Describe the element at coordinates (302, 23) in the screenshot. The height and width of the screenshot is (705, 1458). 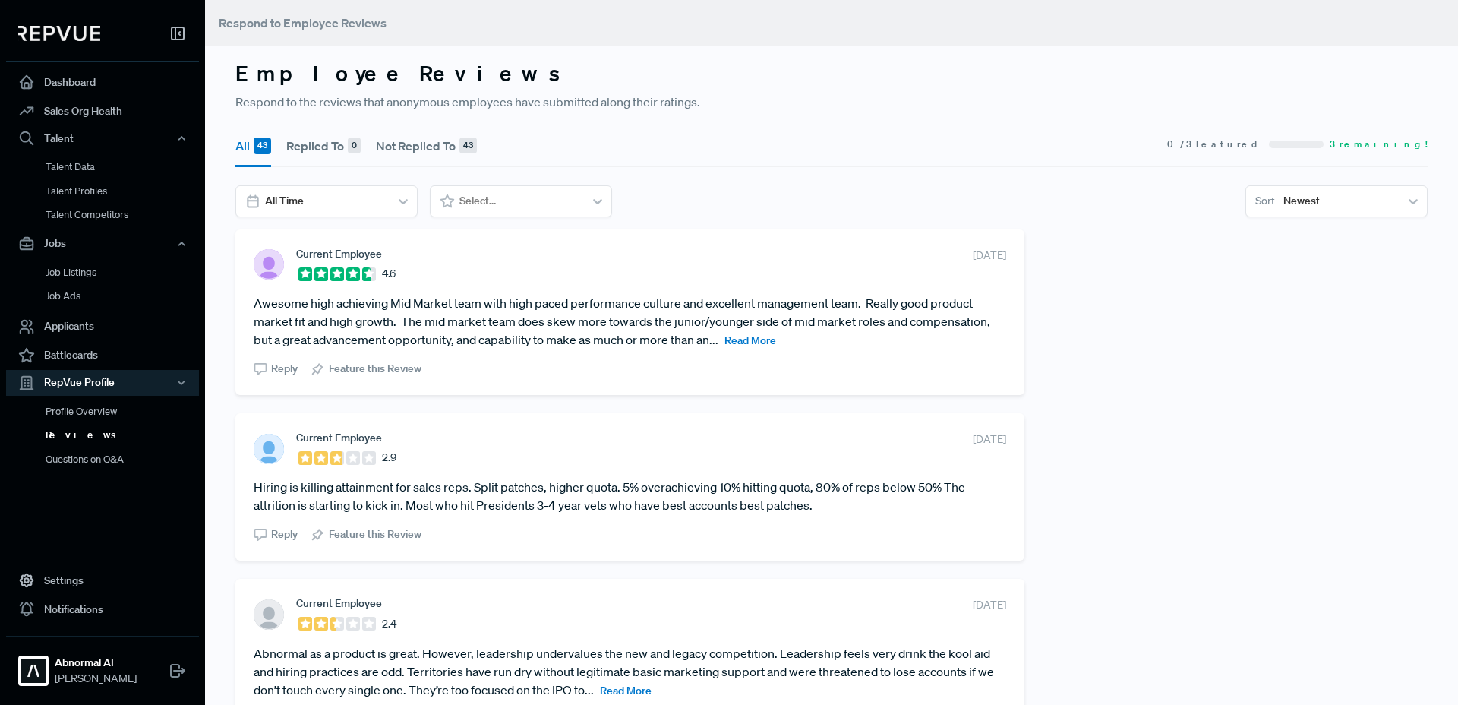
I see `span: Respond to Employee Reviews` at that location.